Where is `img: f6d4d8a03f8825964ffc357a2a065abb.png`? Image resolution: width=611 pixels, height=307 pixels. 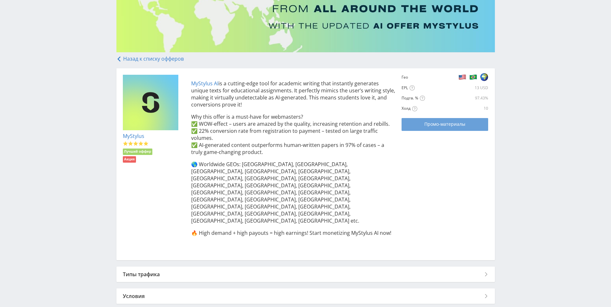 img: f6d4d8a03f8825964ffc357a2a065abb.png is located at coordinates (473, 77).